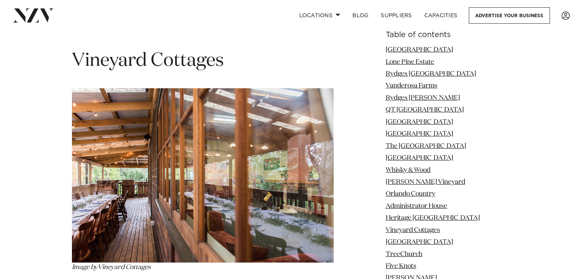 The height and width of the screenshot is (279, 582). What do you see at coordinates (408, 170) in the screenshot?
I see `a: Whisky & Wood` at bounding box center [408, 170].